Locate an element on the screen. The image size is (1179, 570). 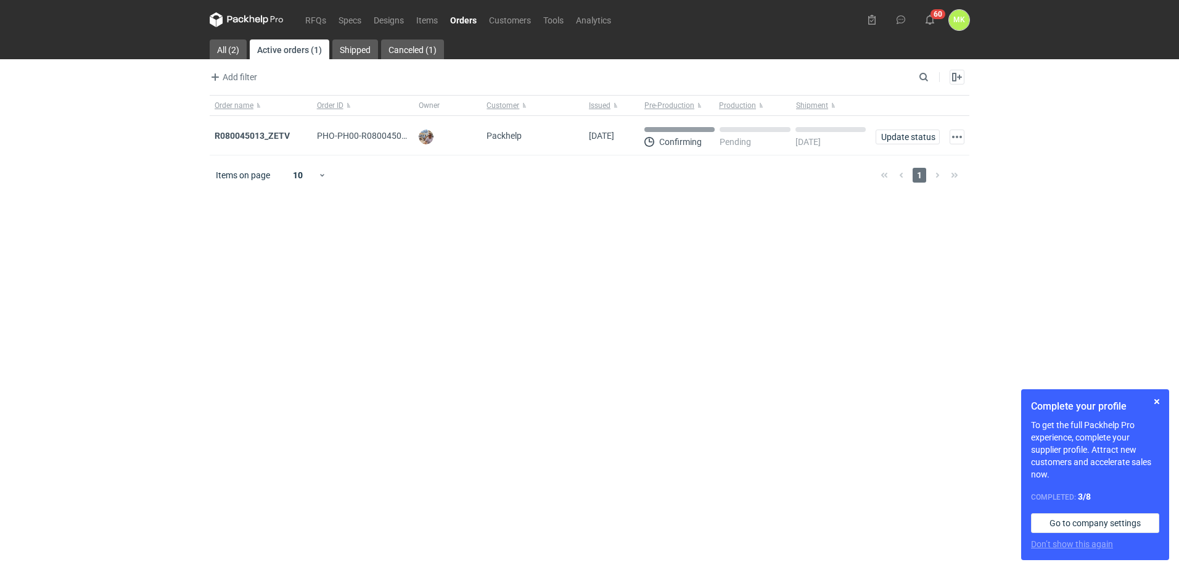
button: Order ID is located at coordinates (363, 105).